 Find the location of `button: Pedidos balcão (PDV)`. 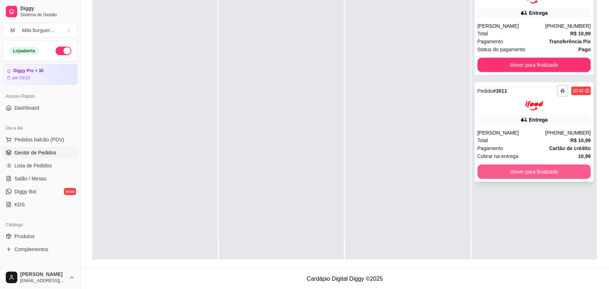

button: Pedidos balcão (PDV) is located at coordinates (40, 140).